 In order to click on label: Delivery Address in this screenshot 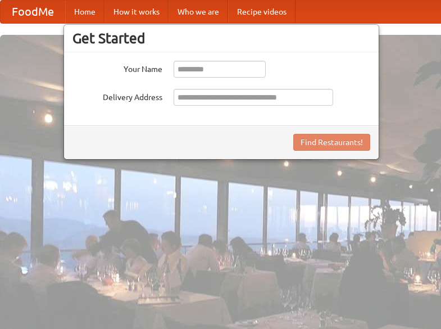, I will do `click(117, 96)`.